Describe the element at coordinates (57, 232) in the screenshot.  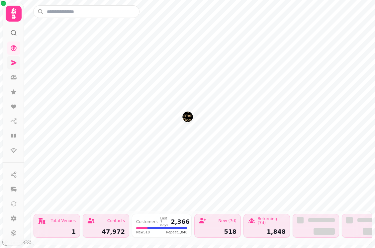
I see `div: 1` at that location.